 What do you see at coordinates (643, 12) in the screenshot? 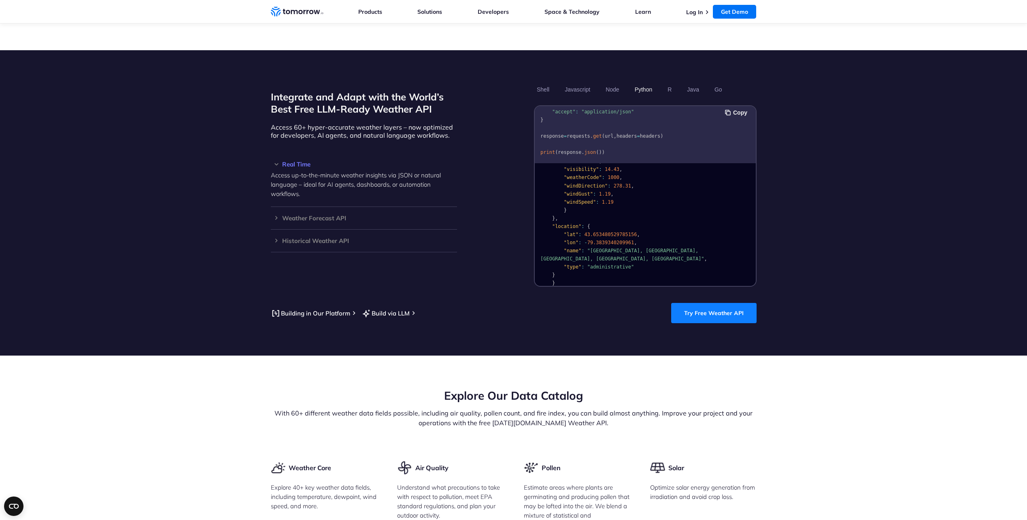
I see `a: Learn` at bounding box center [643, 12].